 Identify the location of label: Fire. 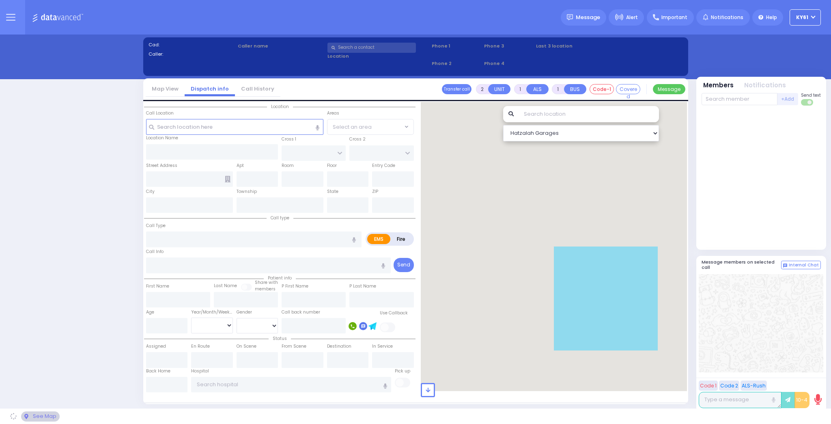
(401, 239).